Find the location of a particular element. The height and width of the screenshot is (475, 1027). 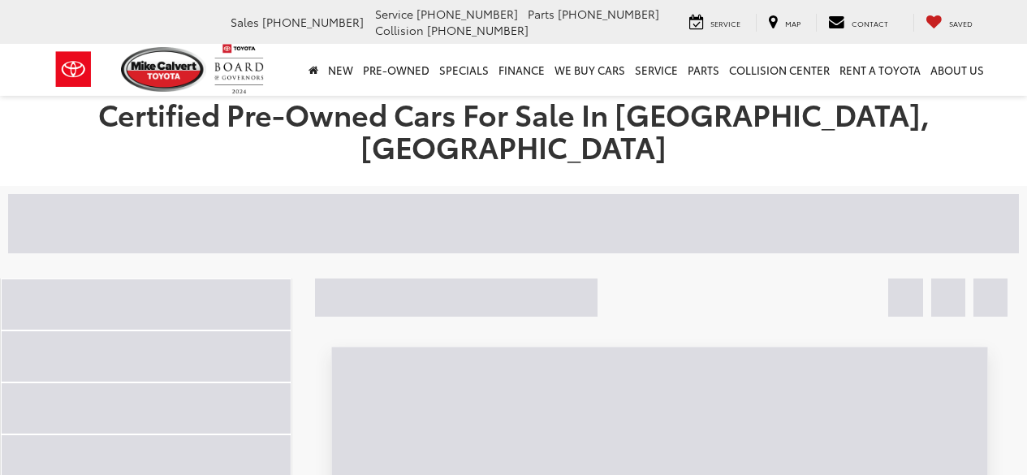

span: Map is located at coordinates (792, 23).